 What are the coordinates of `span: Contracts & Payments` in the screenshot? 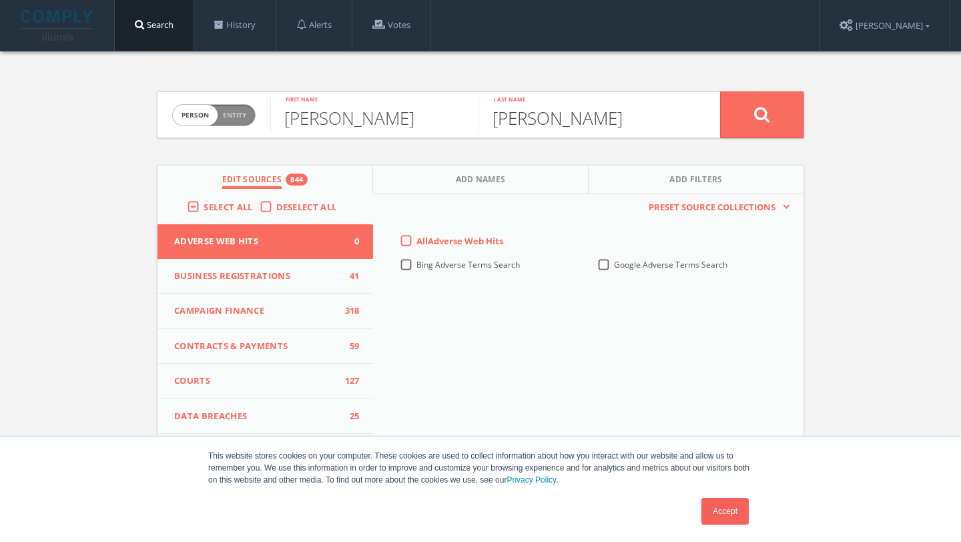 It's located at (257, 347).